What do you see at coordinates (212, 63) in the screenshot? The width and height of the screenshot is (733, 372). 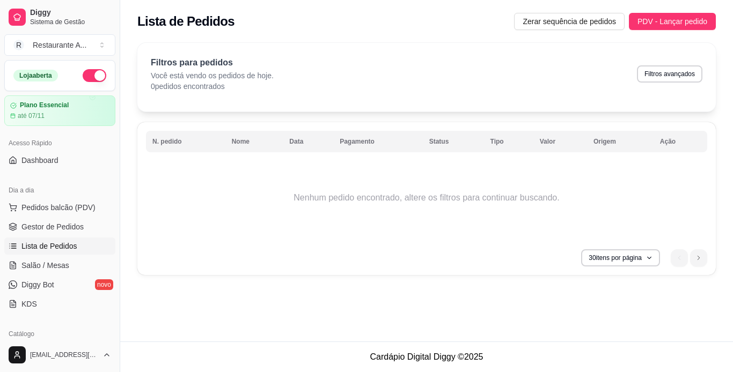 I see `p: Filtros para pedidos` at bounding box center [212, 63].